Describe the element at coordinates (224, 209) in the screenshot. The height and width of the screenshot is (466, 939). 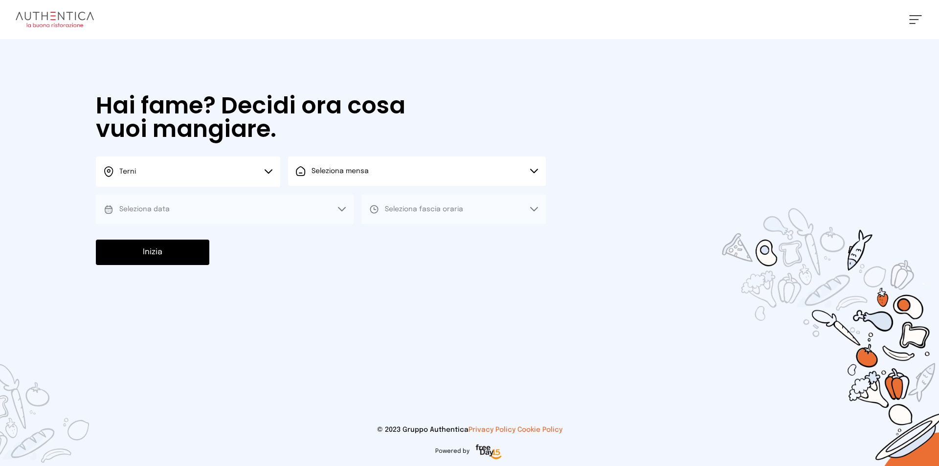
I see `button: Seleziona data` at that location.